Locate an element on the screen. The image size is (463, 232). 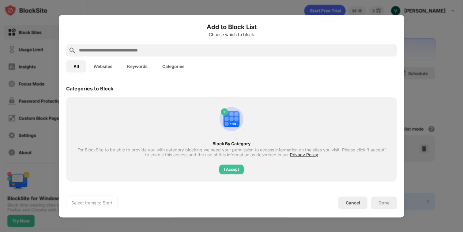
button: Keywords is located at coordinates (137, 66).